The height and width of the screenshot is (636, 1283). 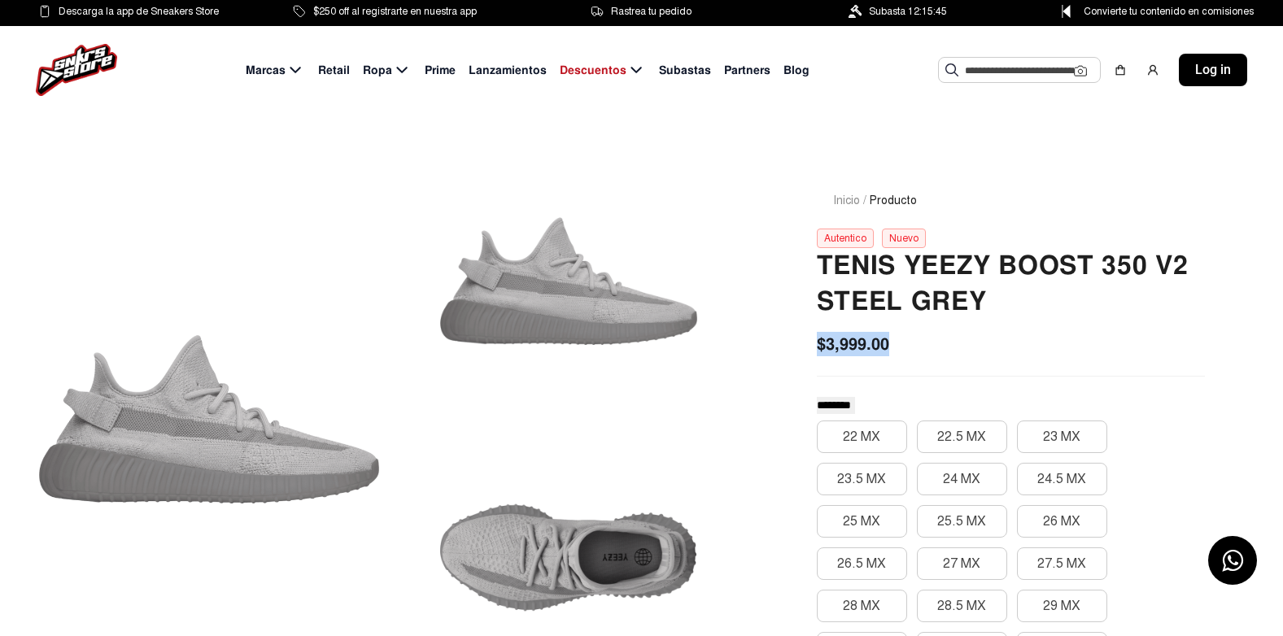 I want to click on span: Lanzamientos, so click(x=508, y=70).